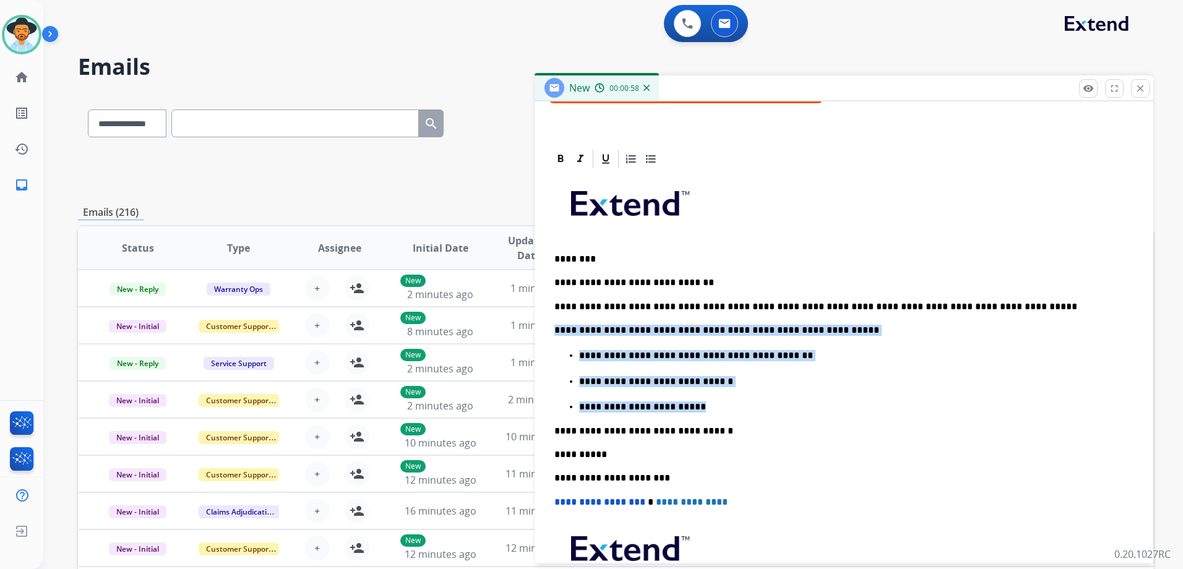 This screenshot has height=569, width=1183. I want to click on span: New, so click(579, 88).